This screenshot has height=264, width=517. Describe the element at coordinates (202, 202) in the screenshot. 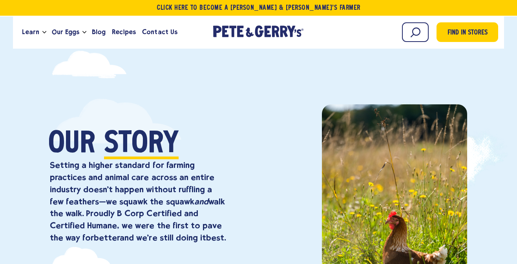

I see `em: and` at that location.